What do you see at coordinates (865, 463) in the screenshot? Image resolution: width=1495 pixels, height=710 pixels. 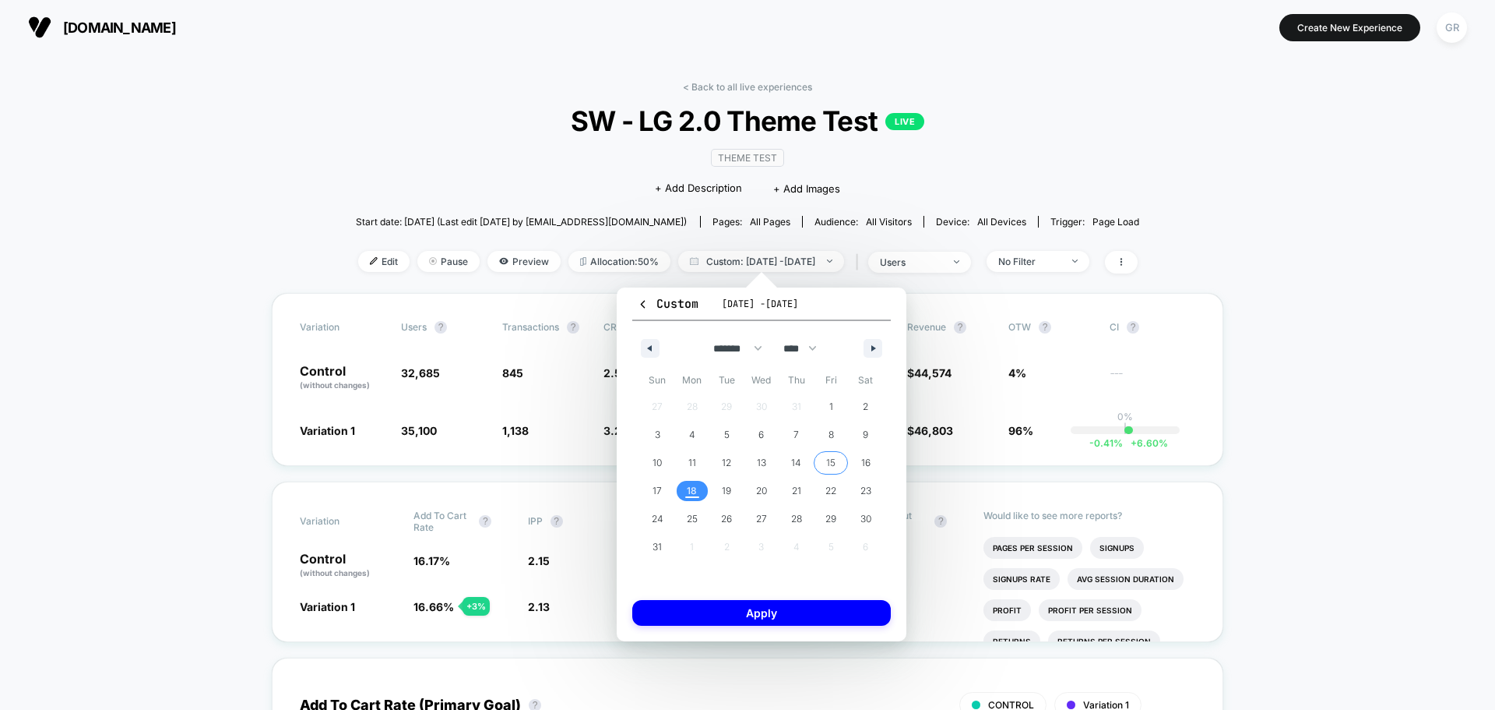 I see `button: 16` at bounding box center [865, 463].